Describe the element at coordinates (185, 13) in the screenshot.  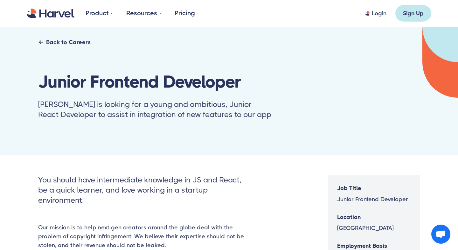
I see `a: Pricing` at that location.